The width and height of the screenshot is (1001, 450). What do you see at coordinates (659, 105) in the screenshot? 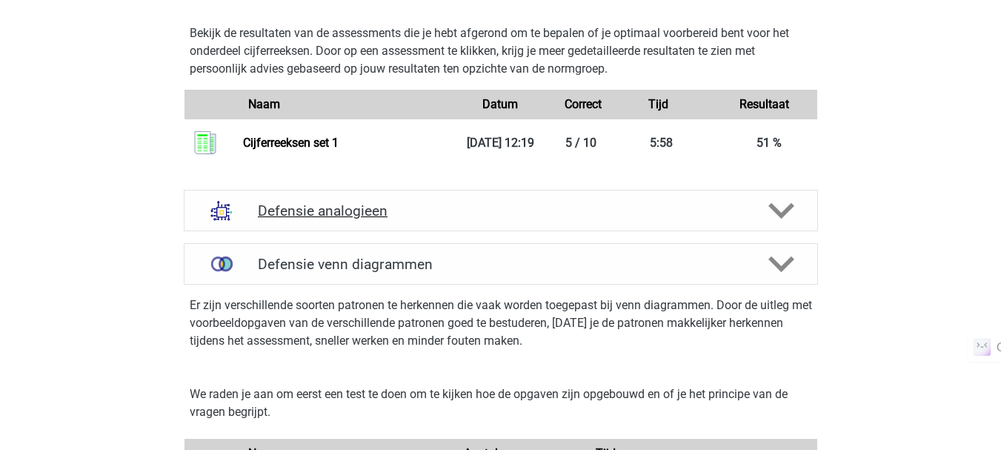
I see `div: Tijd` at bounding box center [659, 105].